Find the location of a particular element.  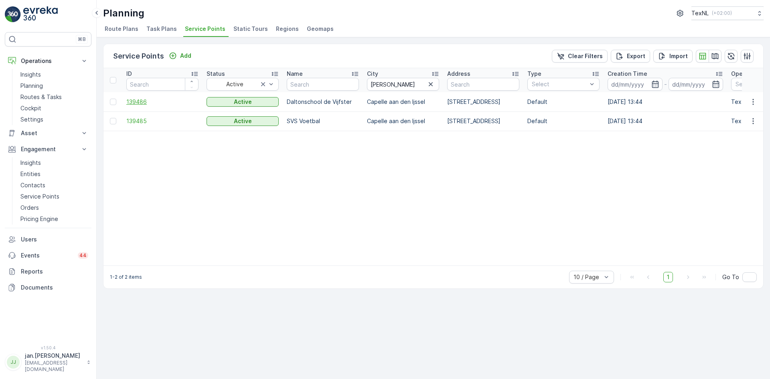

p: Entities is located at coordinates (30, 174).